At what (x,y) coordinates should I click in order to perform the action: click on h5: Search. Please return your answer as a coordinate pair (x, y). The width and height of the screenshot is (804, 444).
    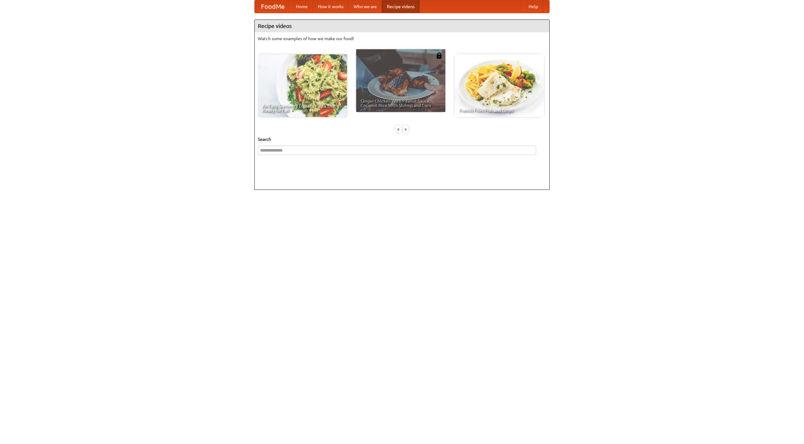
    Looking at the image, I should click on (402, 139).